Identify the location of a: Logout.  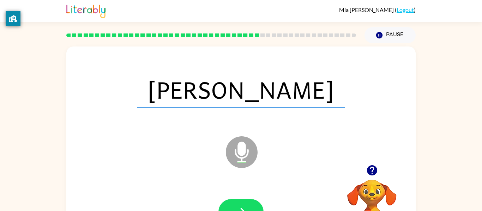
(405, 10).